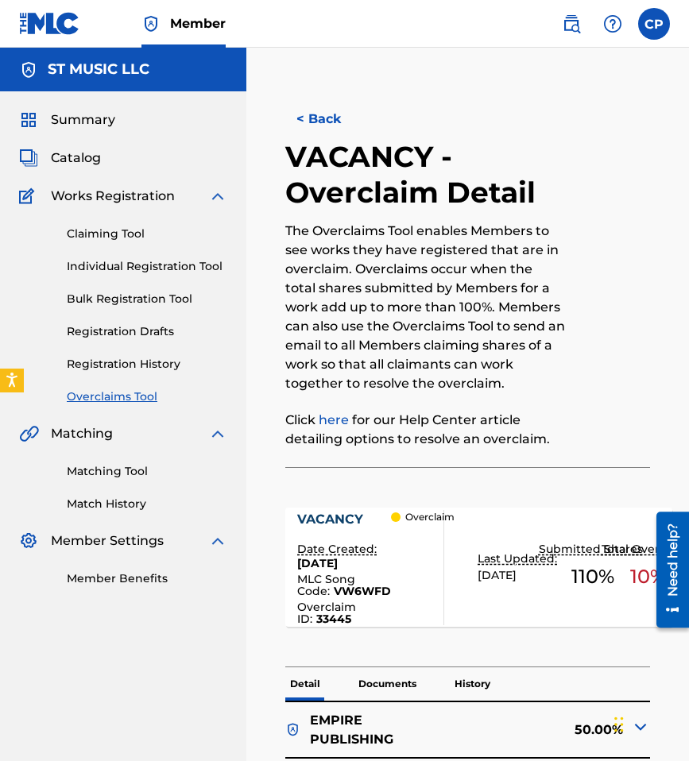  Describe the element at coordinates (593, 549) in the screenshot. I see `p: Submitted Shares` at that location.